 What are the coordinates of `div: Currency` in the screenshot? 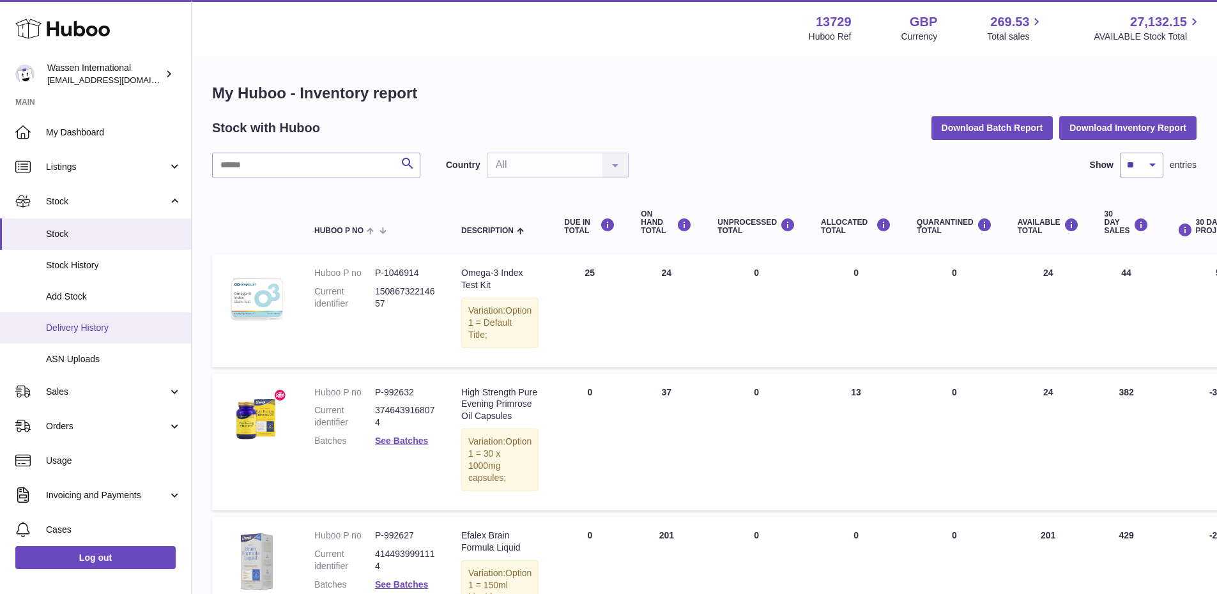 It's located at (919, 36).